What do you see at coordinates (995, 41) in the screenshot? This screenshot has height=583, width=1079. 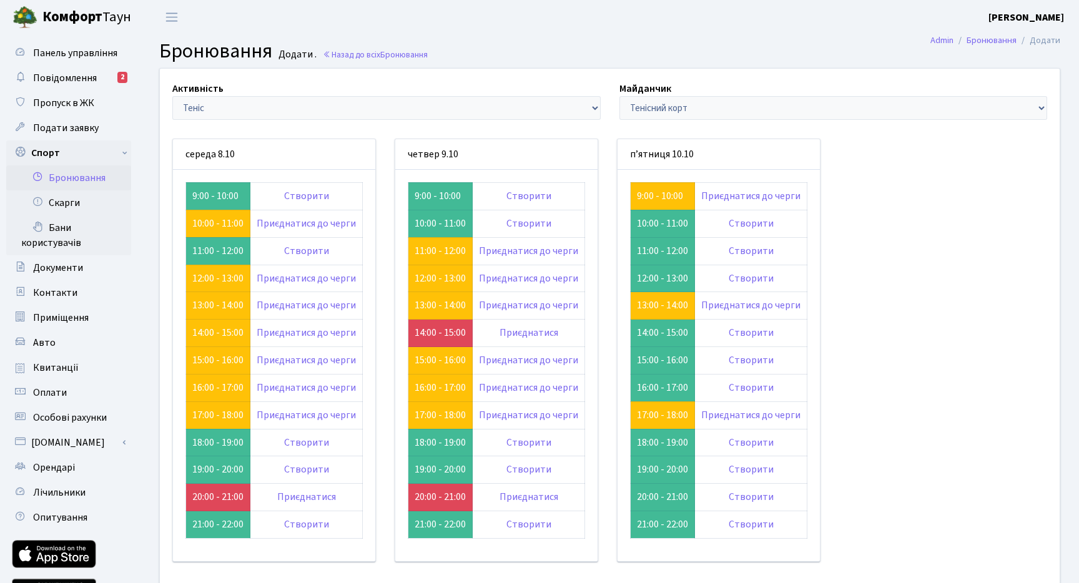 I see `nav: breadcrumb` at bounding box center [995, 41].